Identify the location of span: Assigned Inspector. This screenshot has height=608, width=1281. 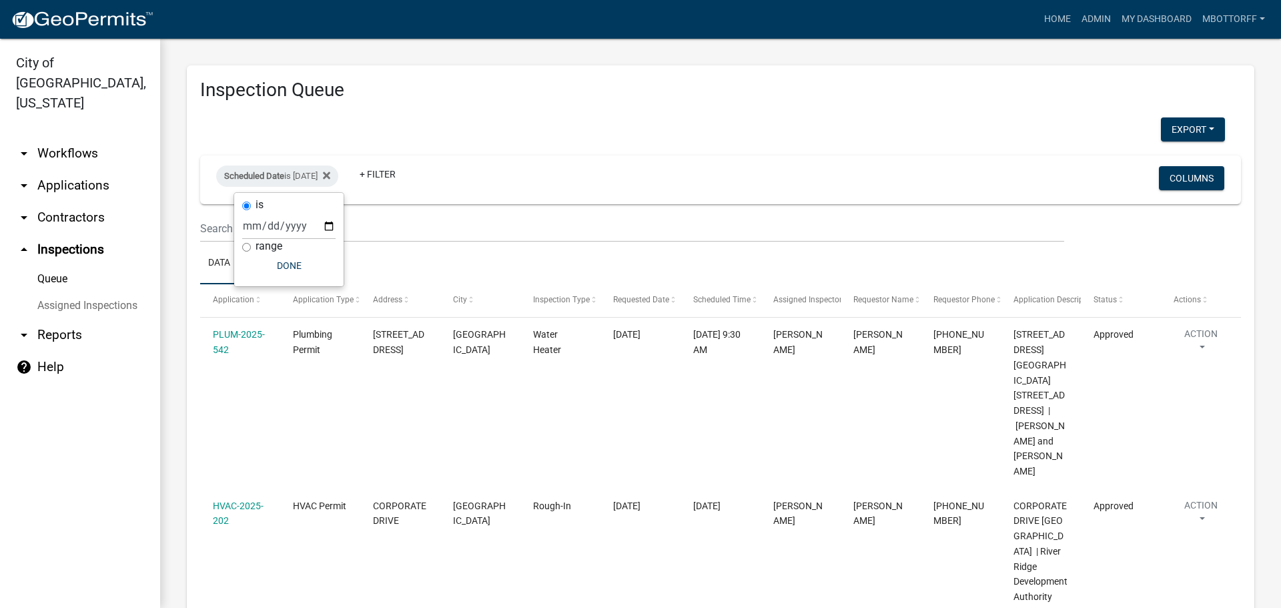
(807, 299).